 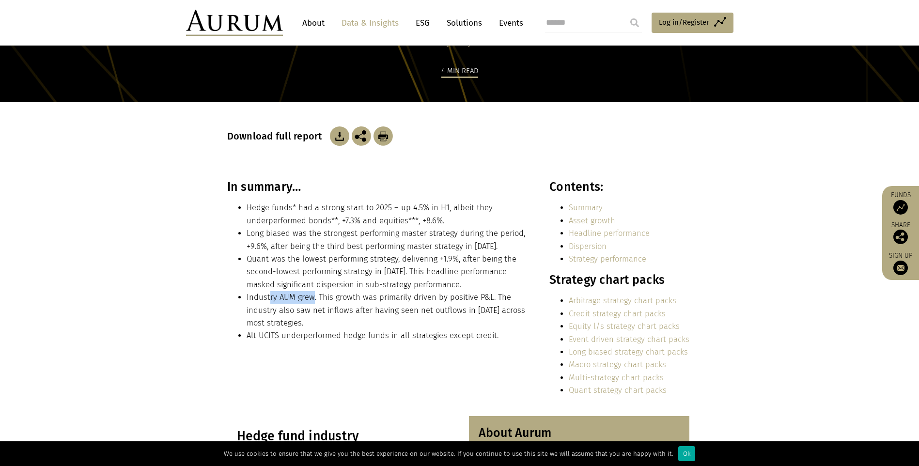 I want to click on li: Industry AUM grew. This growth was primarily driven by positive P&L. The industry also saw net in..., so click(x=387, y=310).